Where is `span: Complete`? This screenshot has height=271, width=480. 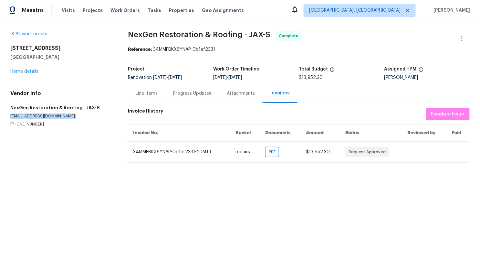
span: Complete is located at coordinates (290, 36).